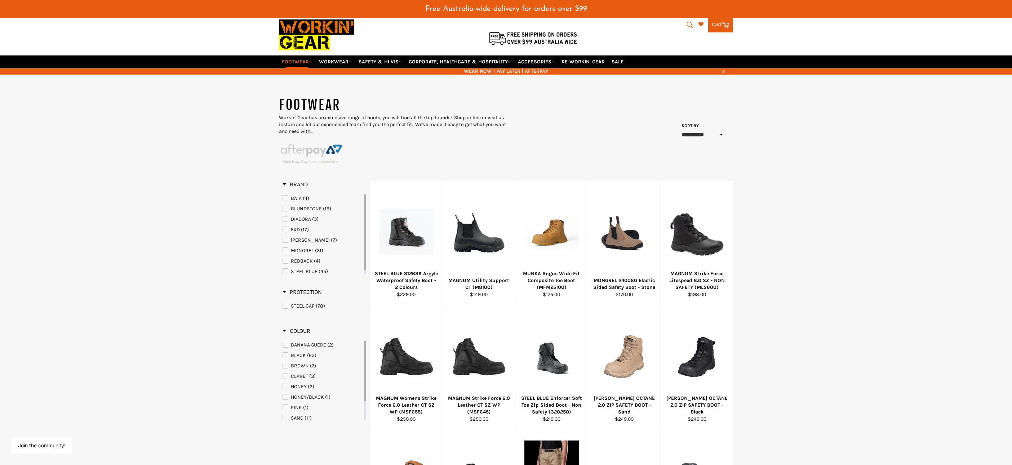 The width and height of the screenshot is (1012, 465). Describe the element at coordinates (323, 271) in the screenshot. I see `span: (45)` at that location.